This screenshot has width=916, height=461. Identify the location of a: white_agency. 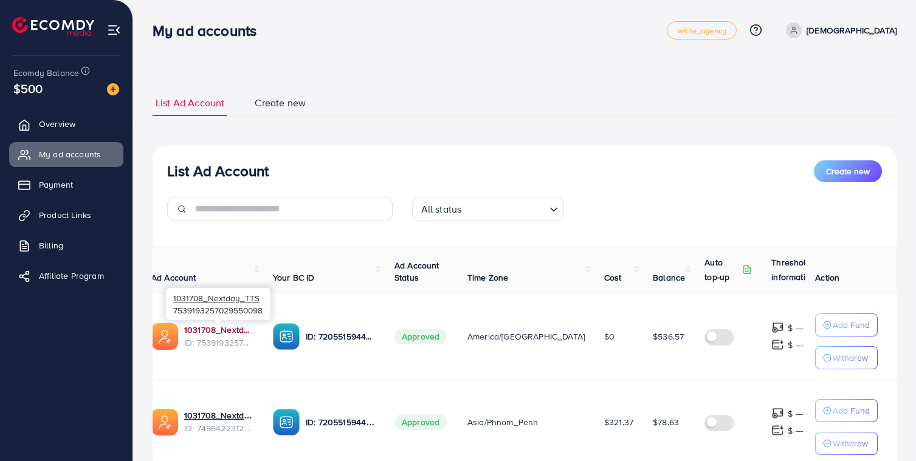
(701, 30).